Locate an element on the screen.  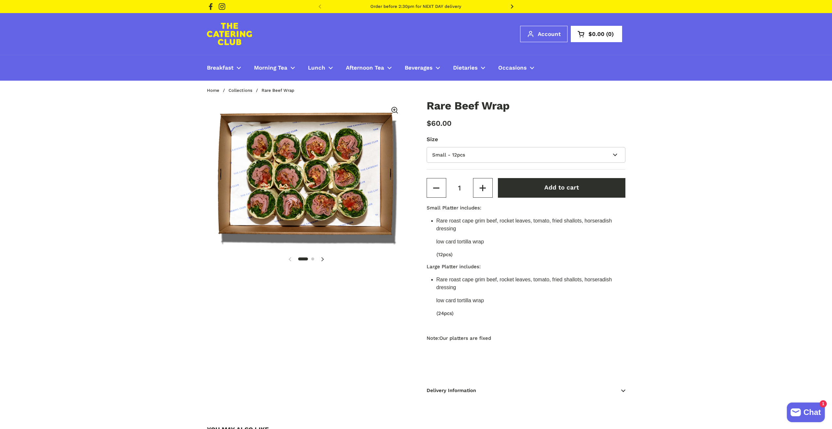
span: Afternoon Tea is located at coordinates (365, 68).